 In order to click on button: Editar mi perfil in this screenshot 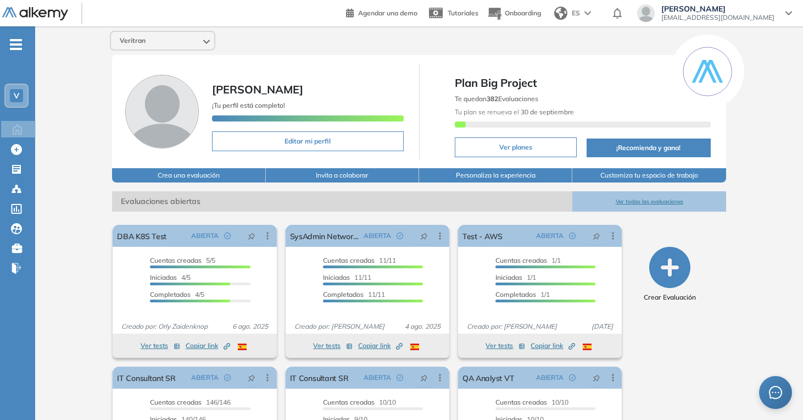, I will do `click(308, 141)`.